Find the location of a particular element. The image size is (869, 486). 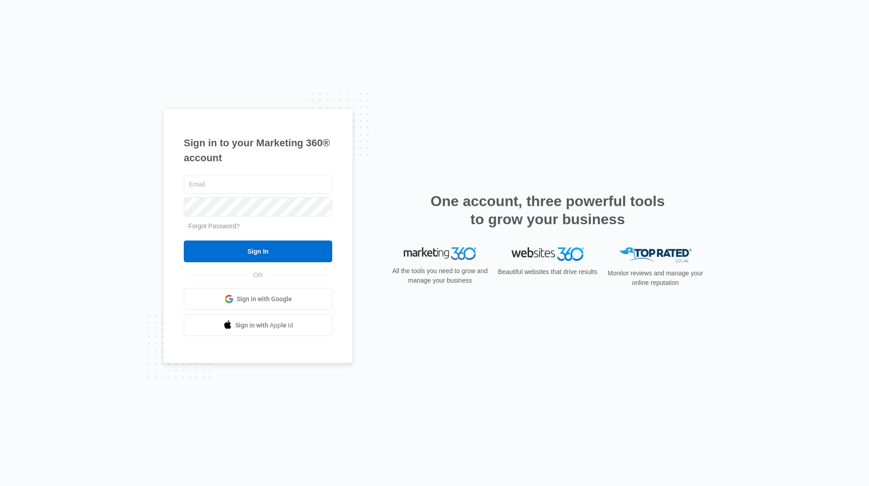

input: Email is located at coordinates (258, 184).